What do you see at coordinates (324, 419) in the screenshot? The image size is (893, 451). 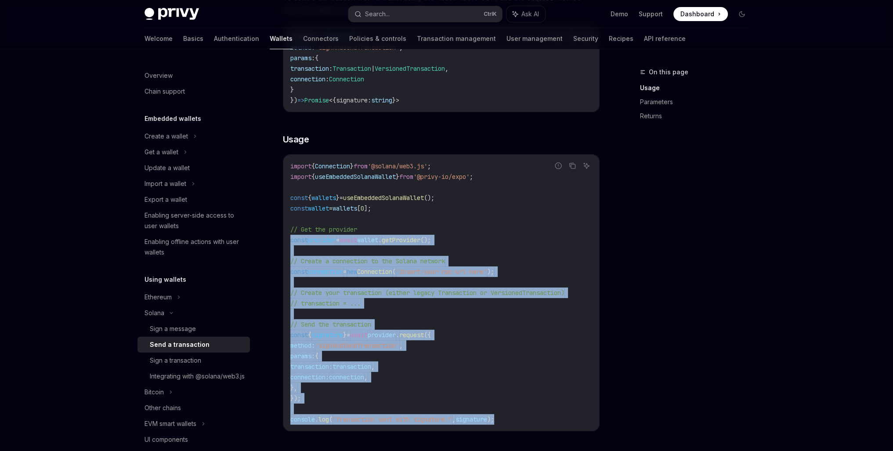 I see `span: log` at bounding box center [324, 419].